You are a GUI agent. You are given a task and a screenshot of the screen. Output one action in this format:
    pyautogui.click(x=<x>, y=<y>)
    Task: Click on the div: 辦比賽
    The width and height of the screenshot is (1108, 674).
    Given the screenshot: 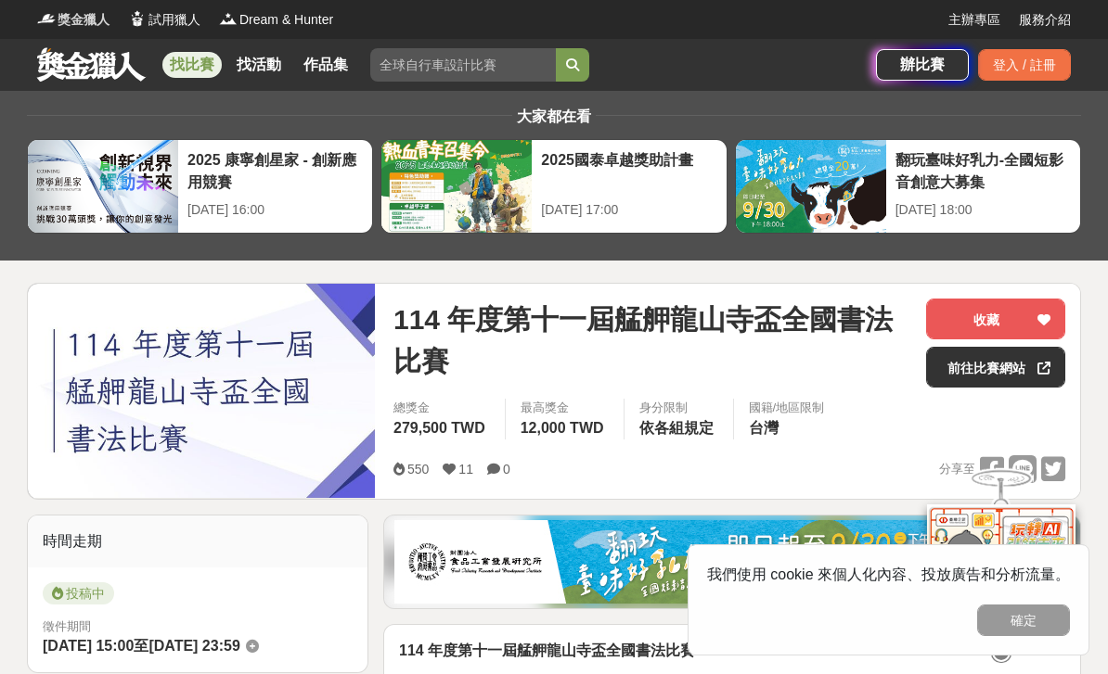 What is the action you would take?
    pyautogui.click(x=922, y=65)
    